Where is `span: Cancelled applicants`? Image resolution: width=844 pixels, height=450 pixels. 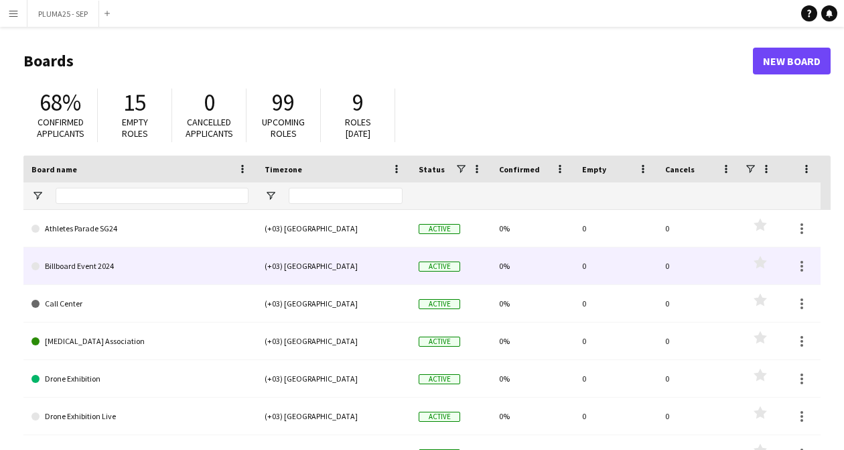
span: Cancelled applicants is located at coordinates (209, 127).